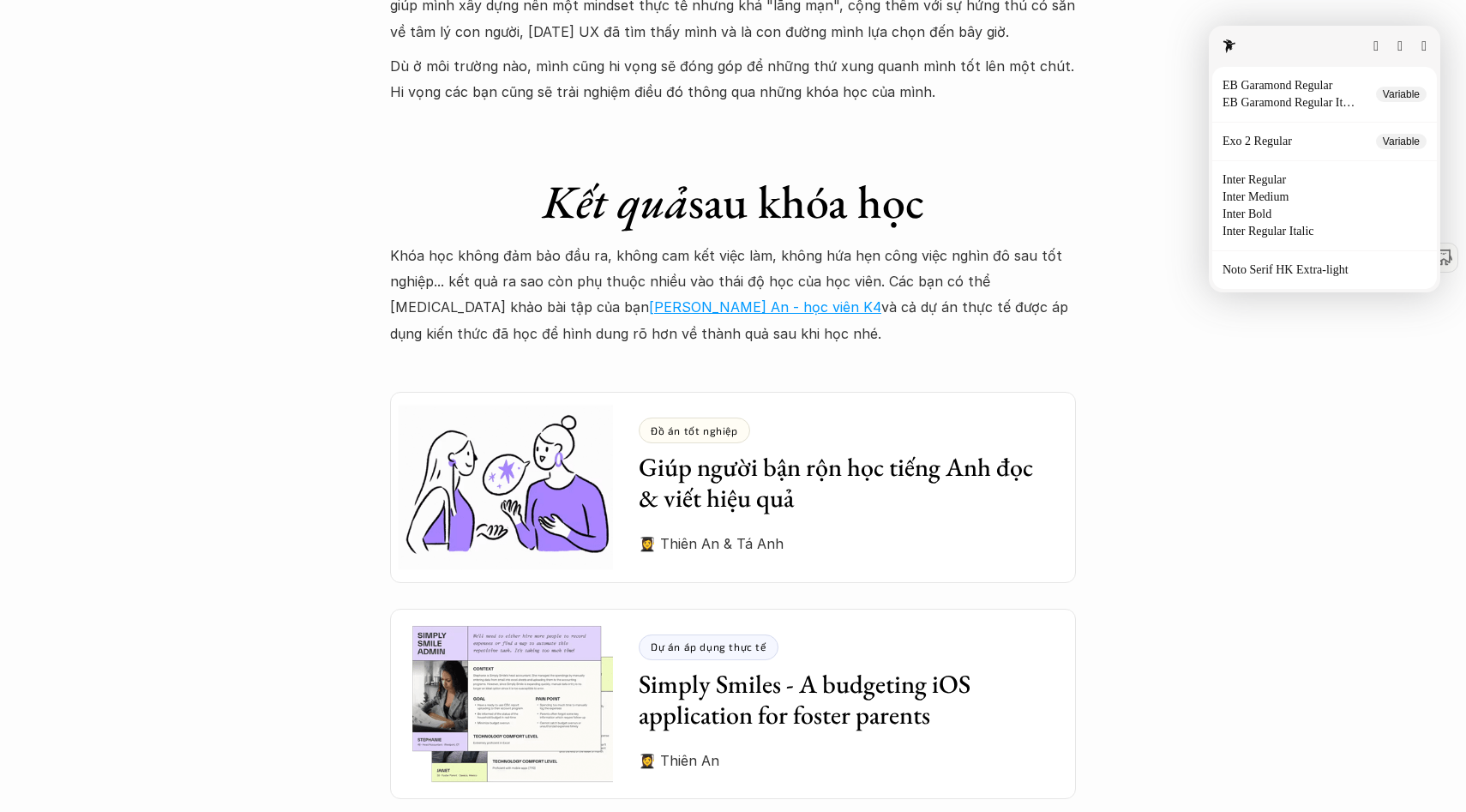 This screenshot has height=812, width=1466. What do you see at coordinates (733, 295) in the screenshot?
I see `p: Khóa học không đảm bảo đầu ra, không cam kết việc làm, không hứa hẹn công việc nghìn đô sau tốt n...` at bounding box center [733, 295].